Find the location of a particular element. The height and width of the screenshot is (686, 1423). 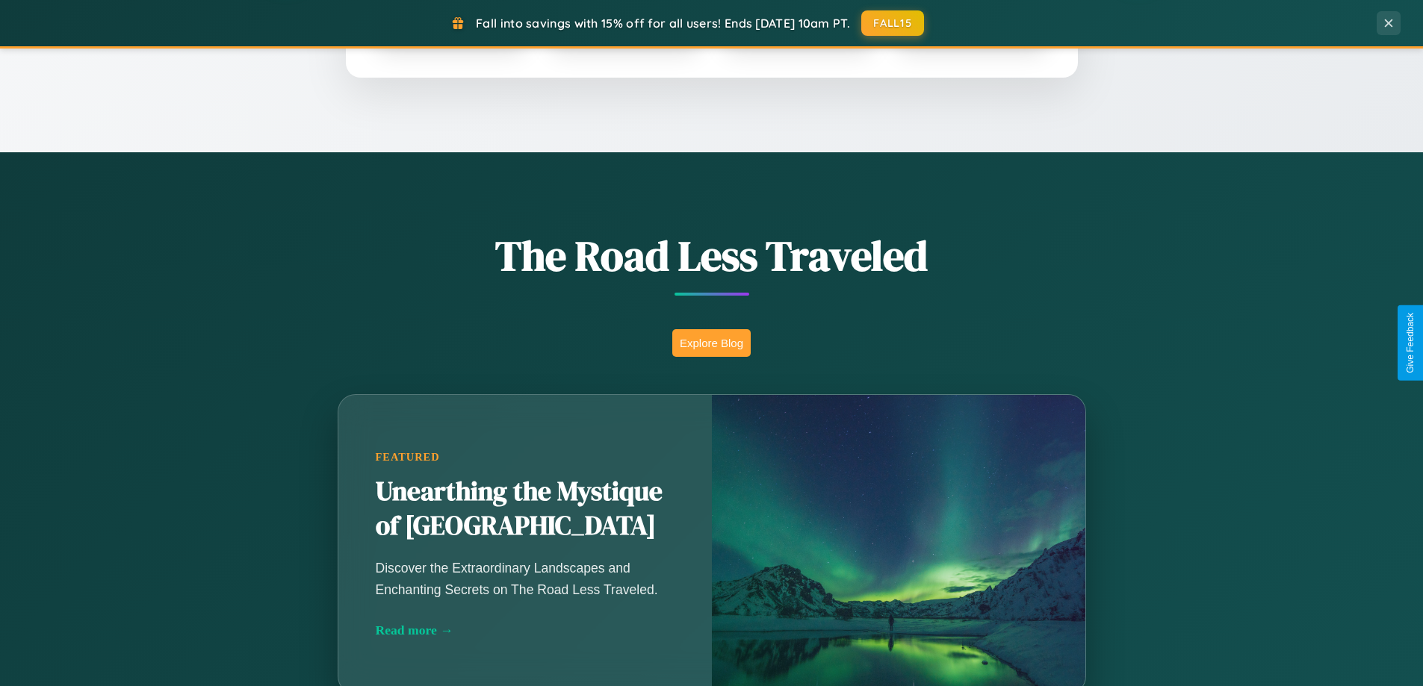

div: Featured is located at coordinates (525, 457).